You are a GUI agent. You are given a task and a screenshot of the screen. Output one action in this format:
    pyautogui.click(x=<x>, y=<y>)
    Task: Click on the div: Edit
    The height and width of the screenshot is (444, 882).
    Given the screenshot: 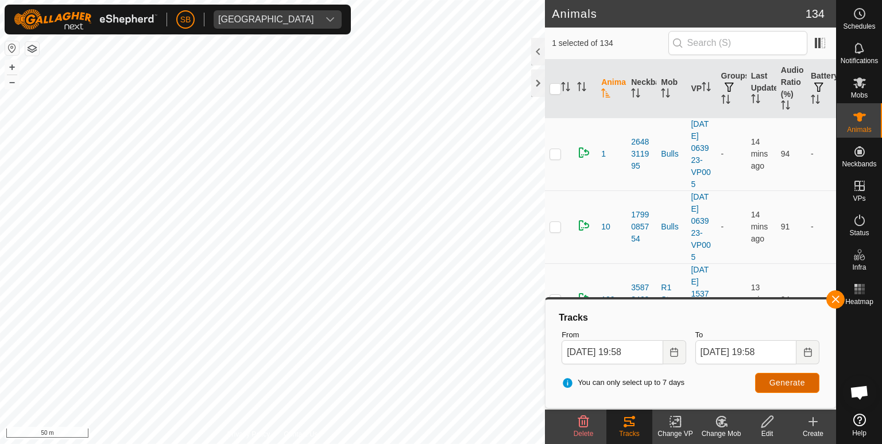 What is the action you would take?
    pyautogui.click(x=767, y=434)
    